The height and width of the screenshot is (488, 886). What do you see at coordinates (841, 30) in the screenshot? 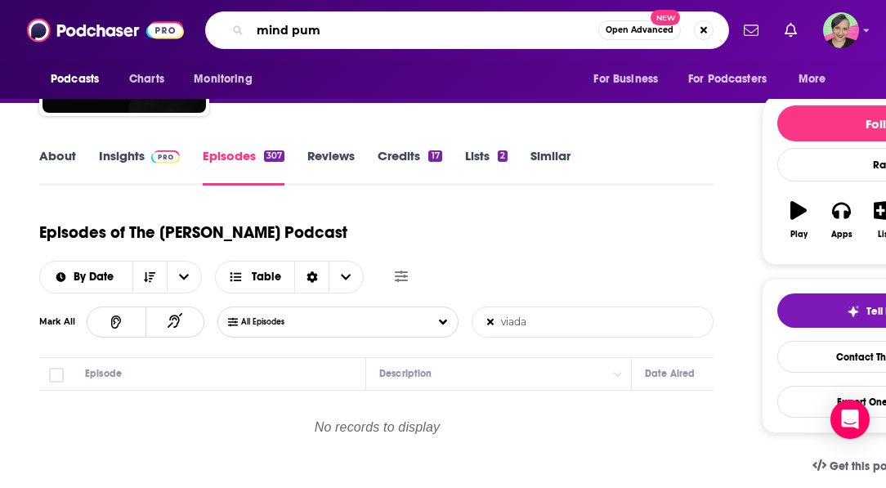
I see `button: Show profile menu` at bounding box center [841, 30].